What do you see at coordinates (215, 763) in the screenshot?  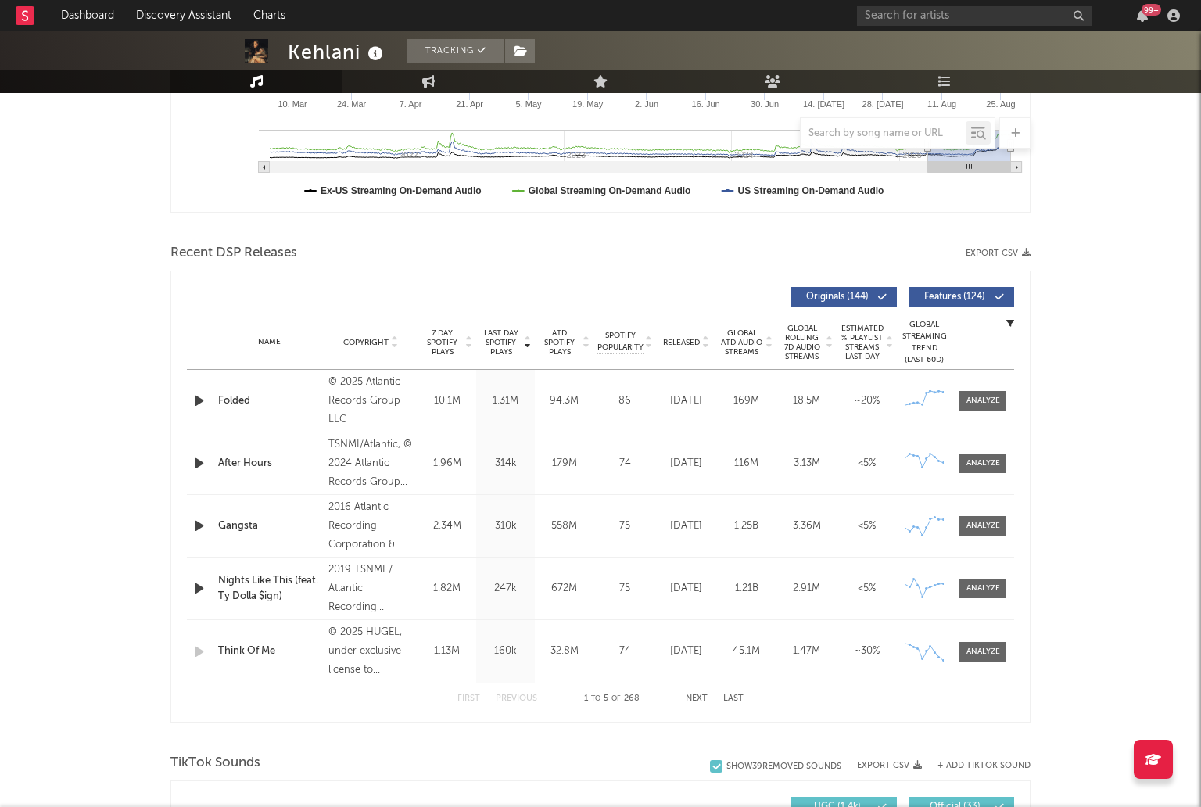 I see `span: TikTok Sounds` at bounding box center [215, 763].